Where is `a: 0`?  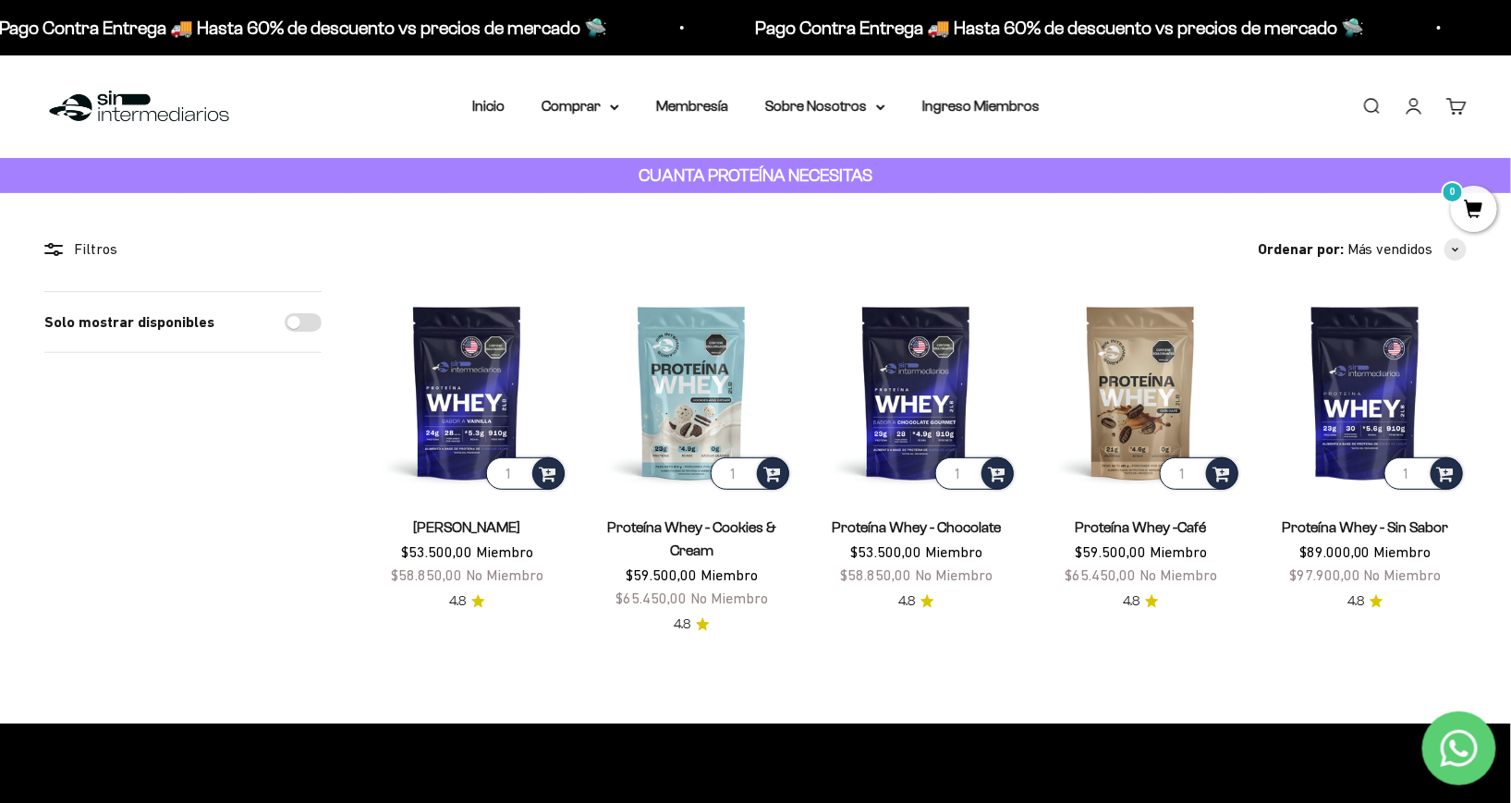
a: 0 is located at coordinates (1474, 211).